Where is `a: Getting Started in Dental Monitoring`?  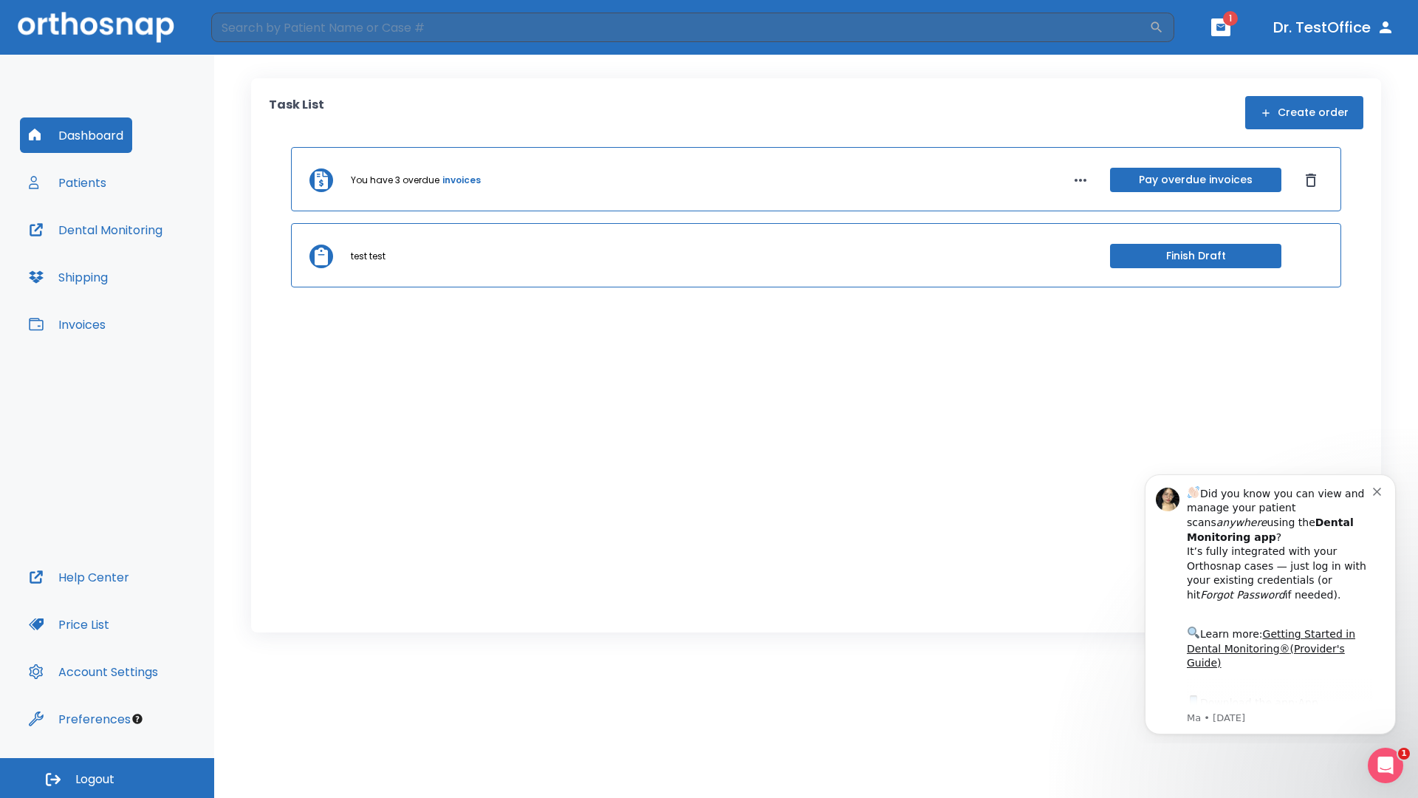
a: Getting Started in Dental Monitoring is located at coordinates (148, 180).